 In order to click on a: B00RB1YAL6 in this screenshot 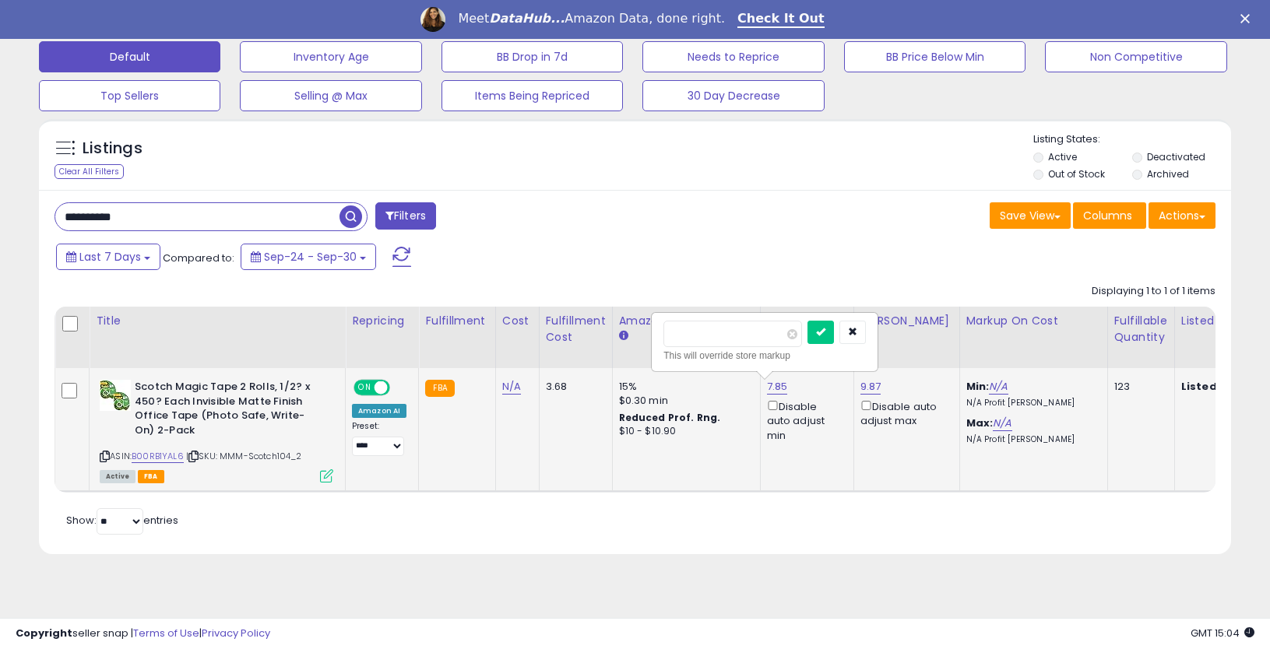, I will do `click(157, 456)`.